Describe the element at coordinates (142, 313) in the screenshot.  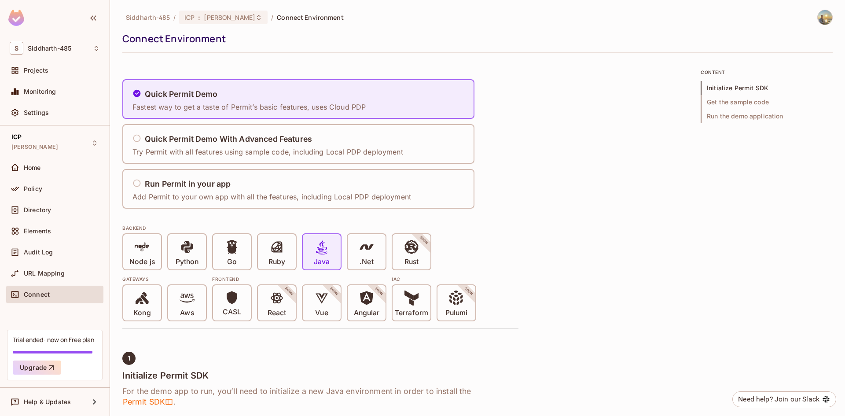
I see `p: Kong` at that location.